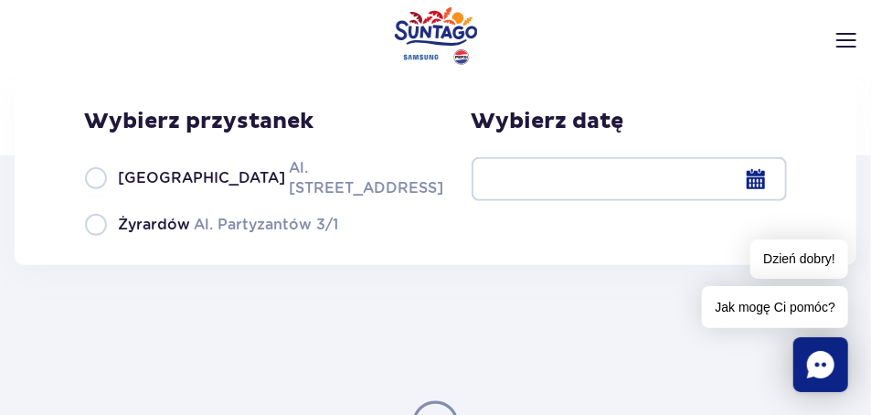 This screenshot has height=415, width=871. What do you see at coordinates (821, 365) in the screenshot?
I see `div: Chat` at bounding box center [821, 365].